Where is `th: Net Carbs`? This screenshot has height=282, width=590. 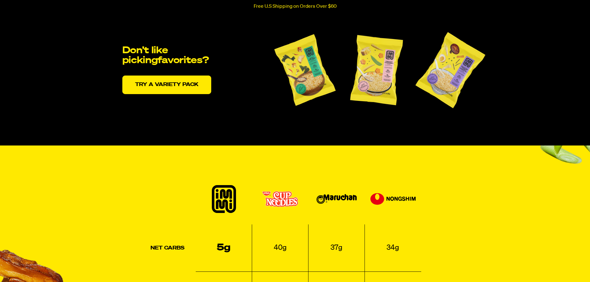 th: Net Carbs is located at coordinates (168, 248).